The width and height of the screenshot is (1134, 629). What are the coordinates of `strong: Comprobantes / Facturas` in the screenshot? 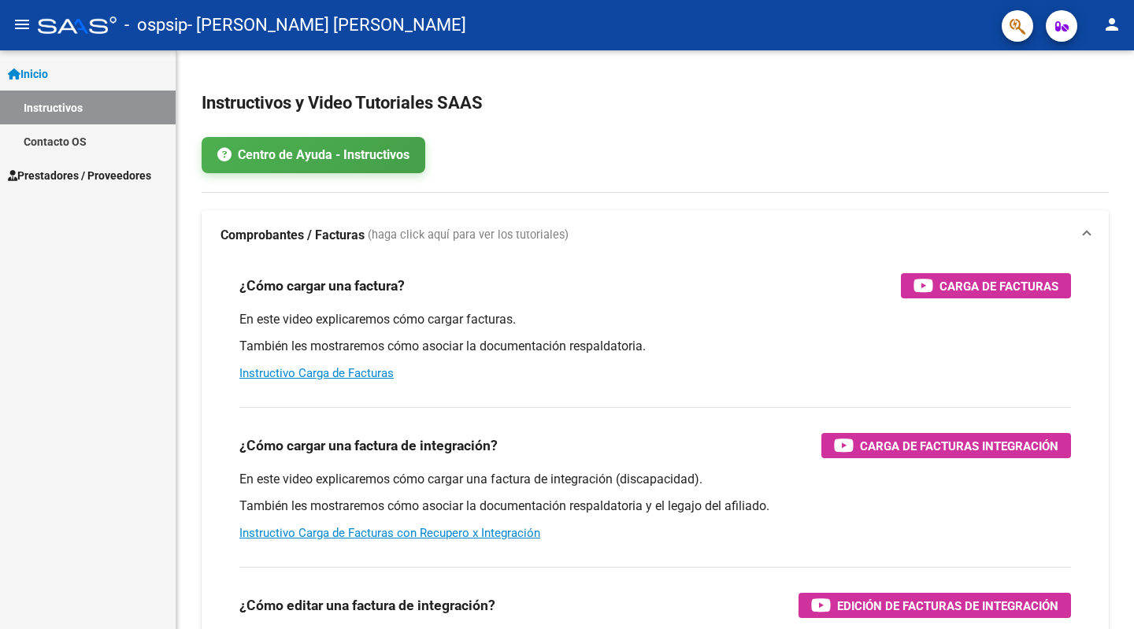 It's located at (292, 235).